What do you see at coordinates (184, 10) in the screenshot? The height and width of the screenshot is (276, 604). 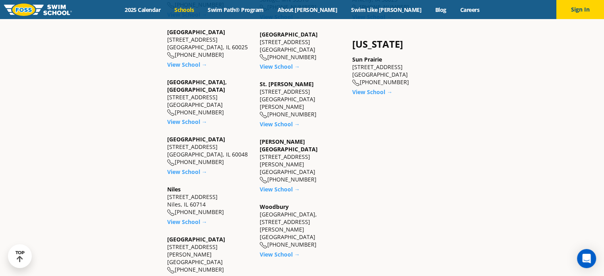 I see `a: Schools` at bounding box center [184, 10].